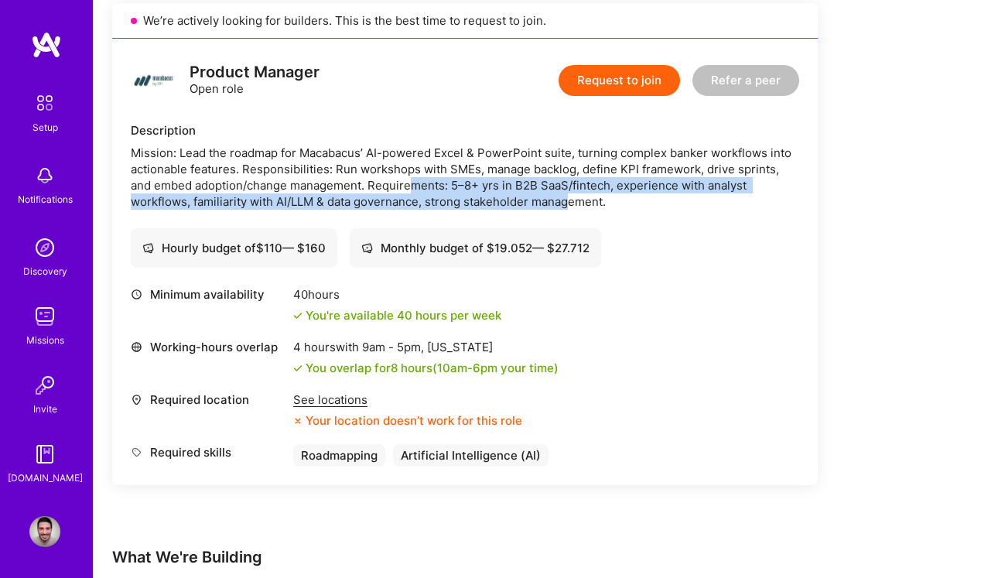 The image size is (998, 578). I want to click on span: 10am - 6pm, so click(467, 367).